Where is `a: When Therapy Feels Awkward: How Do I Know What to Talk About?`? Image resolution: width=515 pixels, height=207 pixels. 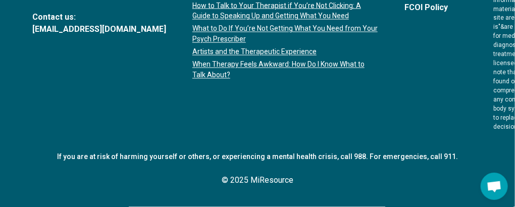 a: When Therapy Feels Awkward: How Do I Know What to Talk About? is located at coordinates (285, 70).